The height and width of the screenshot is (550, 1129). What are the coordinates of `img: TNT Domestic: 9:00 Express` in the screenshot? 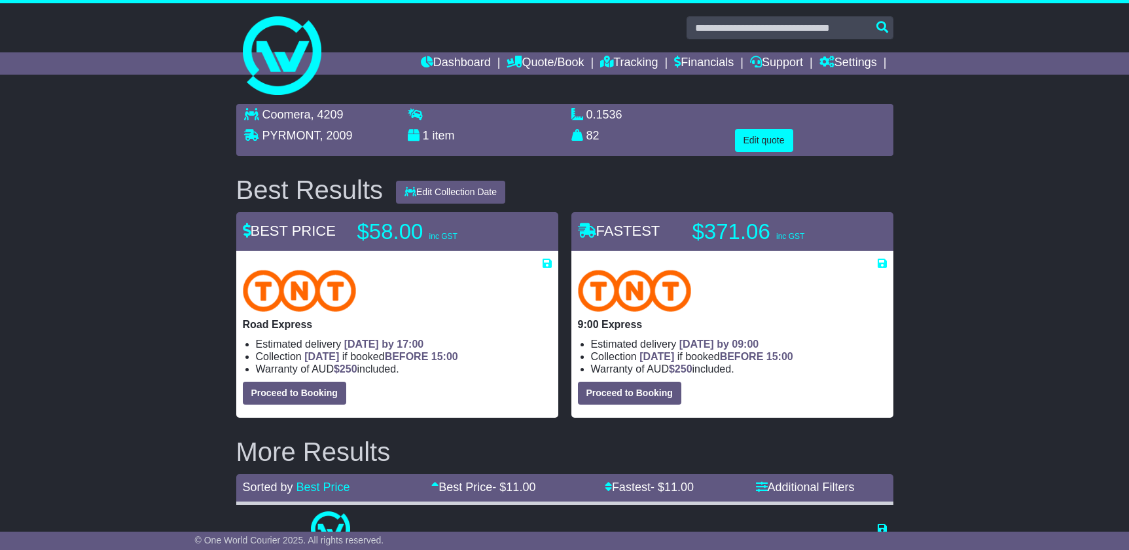 It's located at (635, 291).